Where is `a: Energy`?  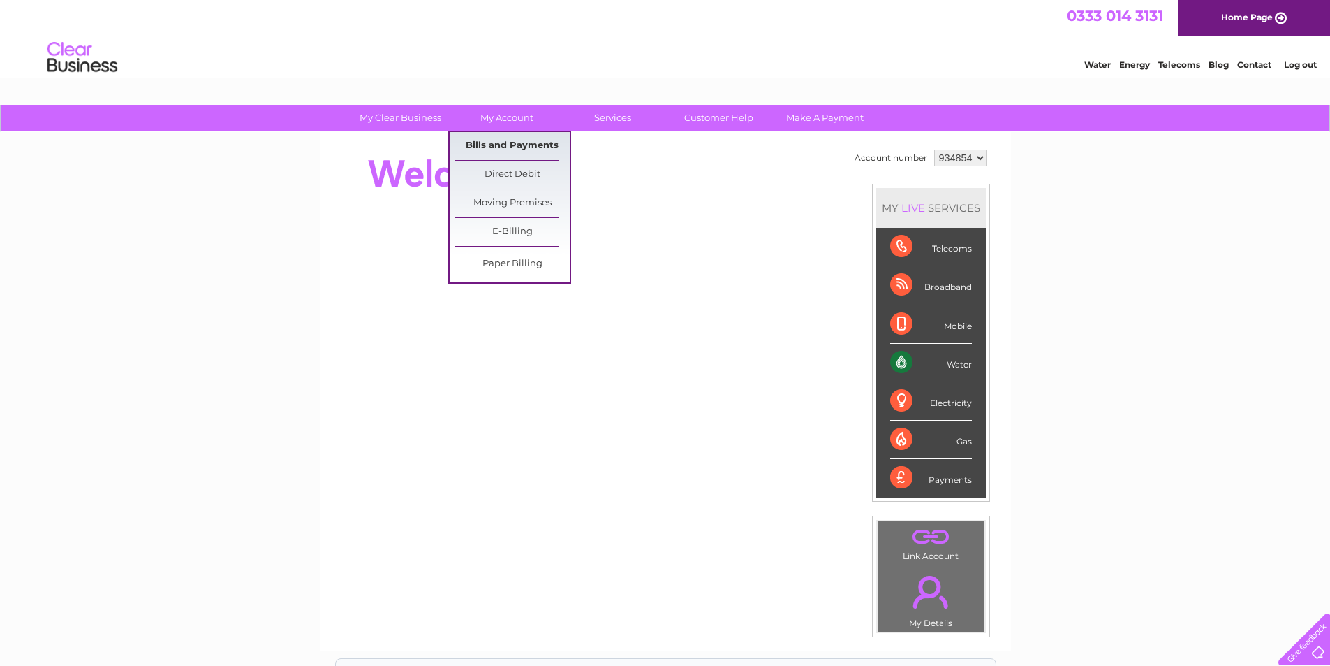 a: Energy is located at coordinates (1135, 64).